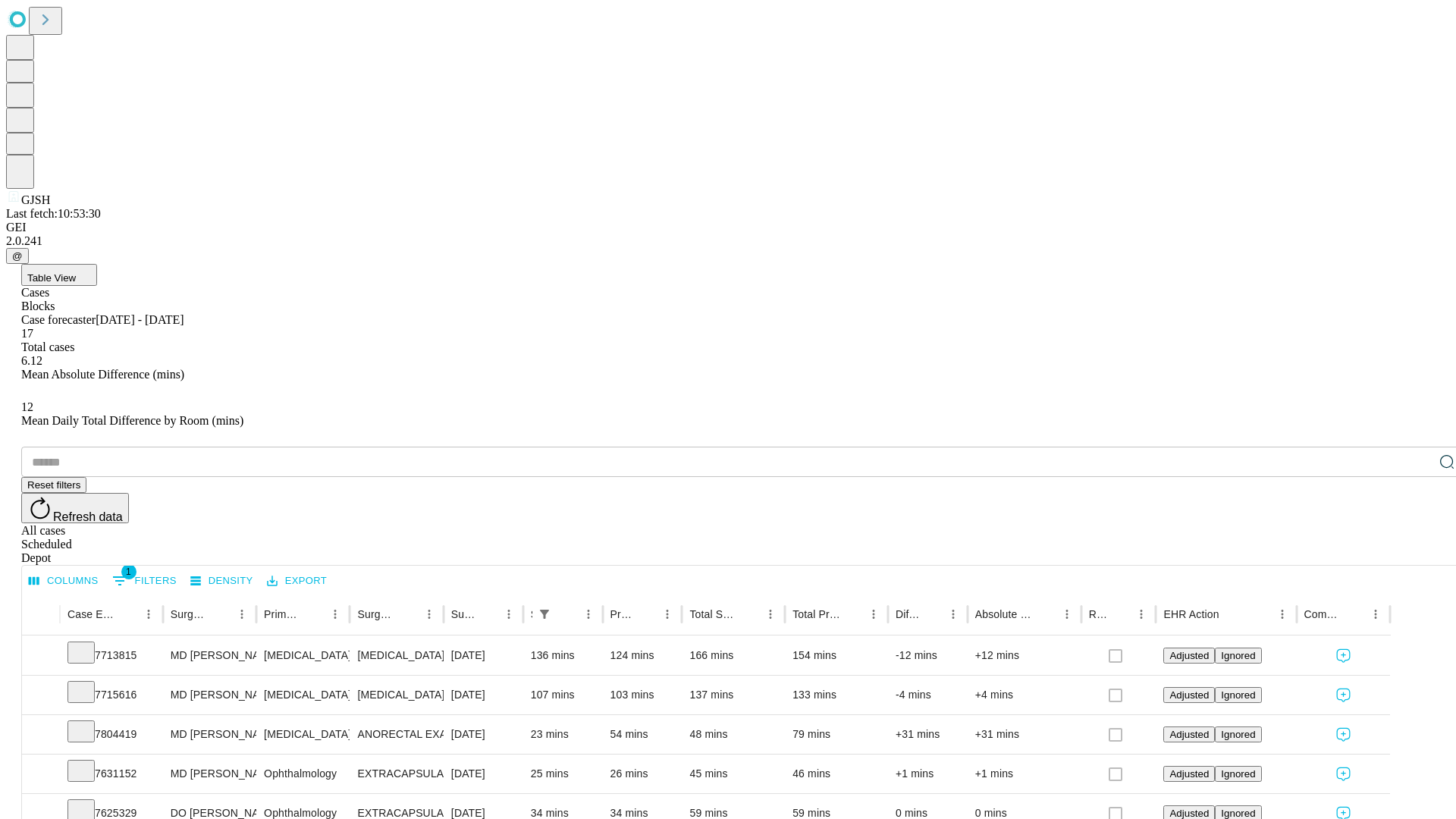  I want to click on div: 25 mins, so click(562, 774).